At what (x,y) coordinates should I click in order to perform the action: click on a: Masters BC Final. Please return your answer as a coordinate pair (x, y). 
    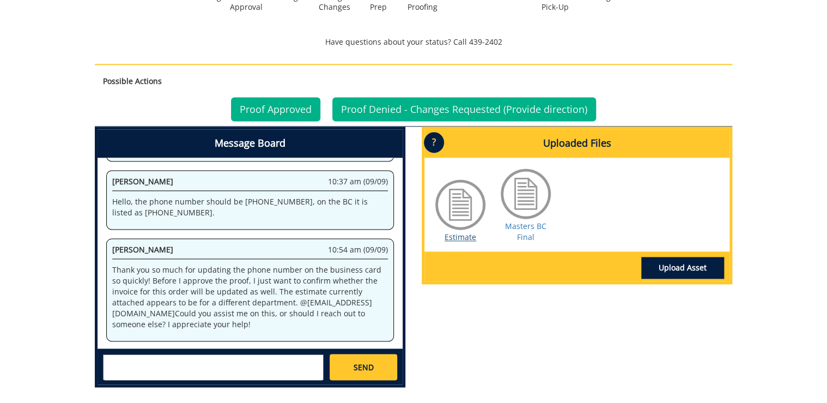
    Looking at the image, I should click on (526, 231).